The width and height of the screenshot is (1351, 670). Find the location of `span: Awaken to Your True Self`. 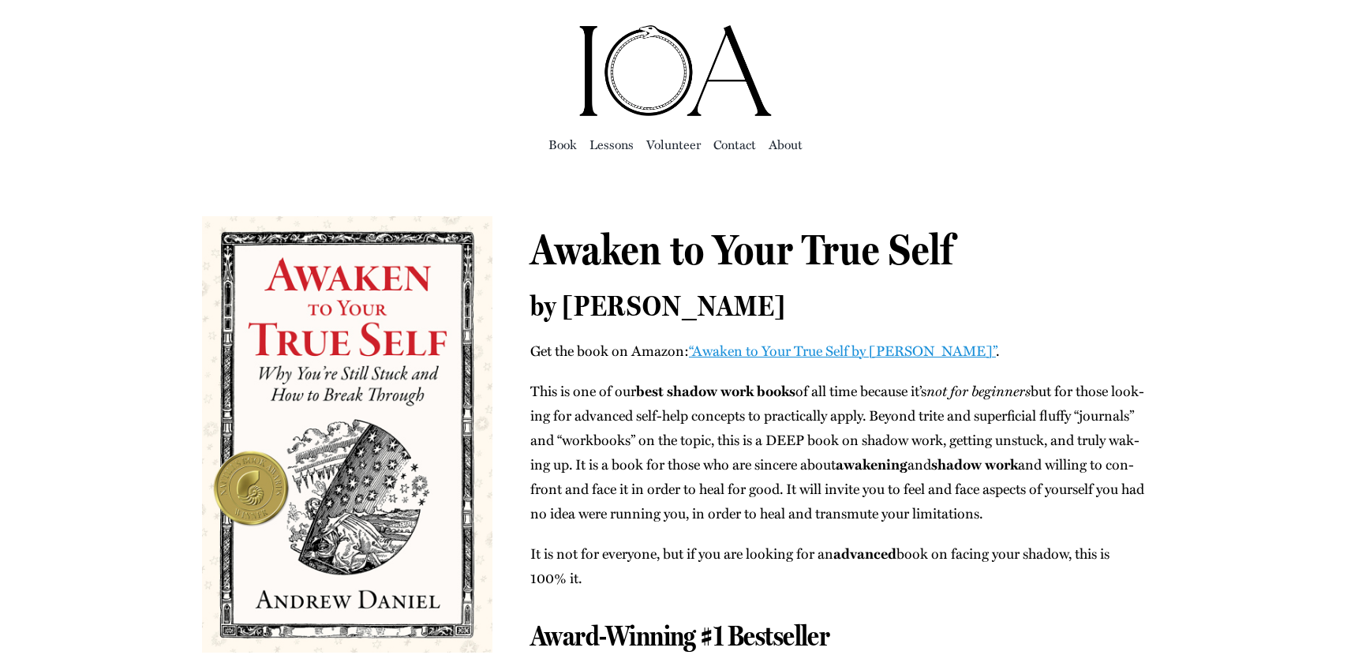

span: Awaken to Your True Self is located at coordinates (742, 249).